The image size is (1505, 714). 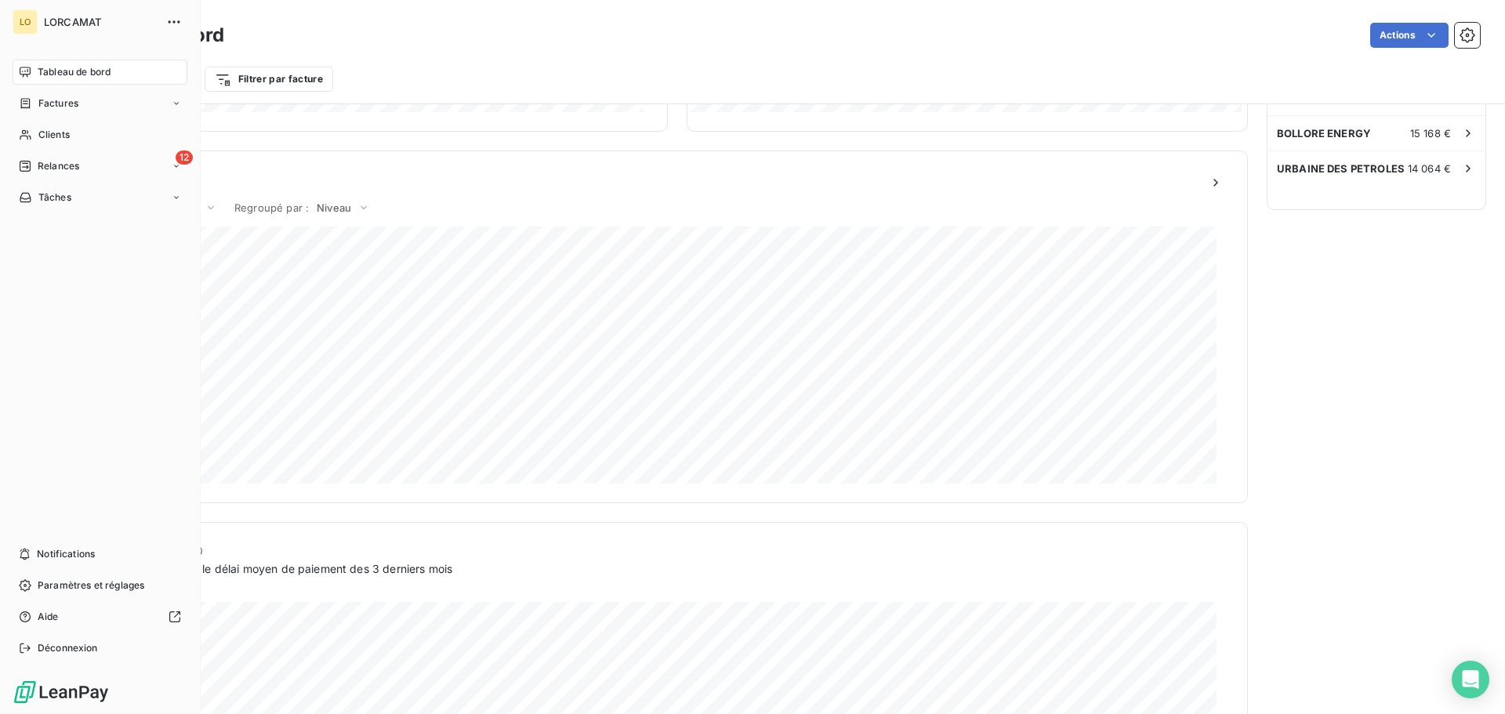 I want to click on img: Logo LeanPay, so click(x=61, y=692).